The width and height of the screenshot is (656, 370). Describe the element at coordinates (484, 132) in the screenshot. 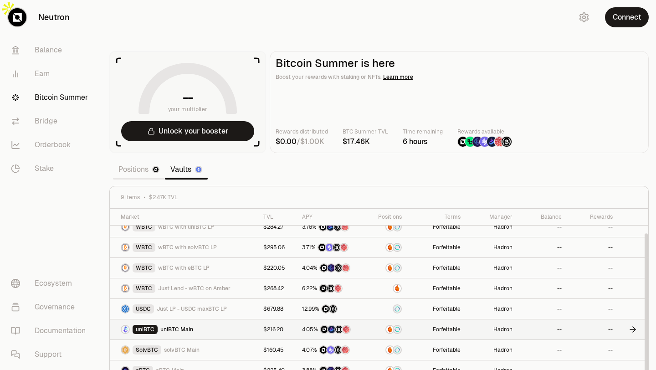

I see `p: Rewards available` at that location.